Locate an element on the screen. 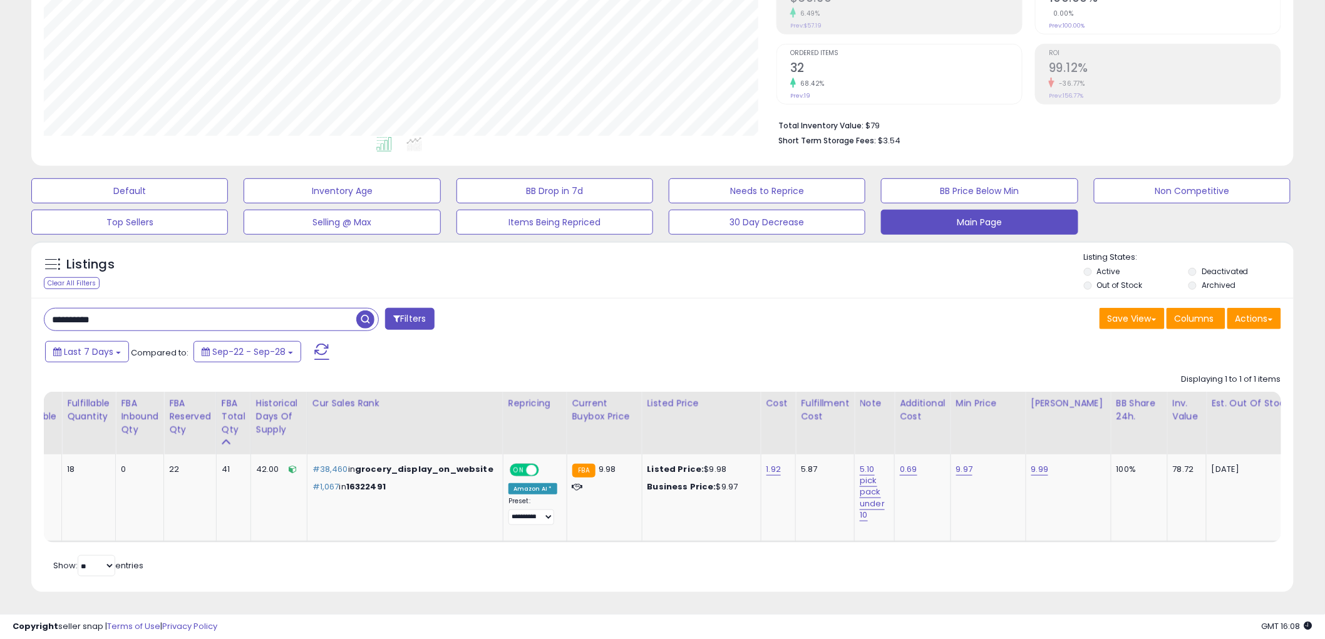 The width and height of the screenshot is (1325, 639). button: Selling @ Max is located at coordinates (342, 222).